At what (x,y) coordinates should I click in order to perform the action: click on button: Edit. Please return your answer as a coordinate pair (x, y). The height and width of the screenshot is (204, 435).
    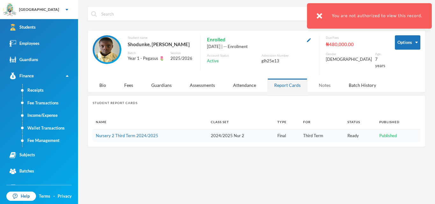
    Looking at the image, I should click on (309, 40).